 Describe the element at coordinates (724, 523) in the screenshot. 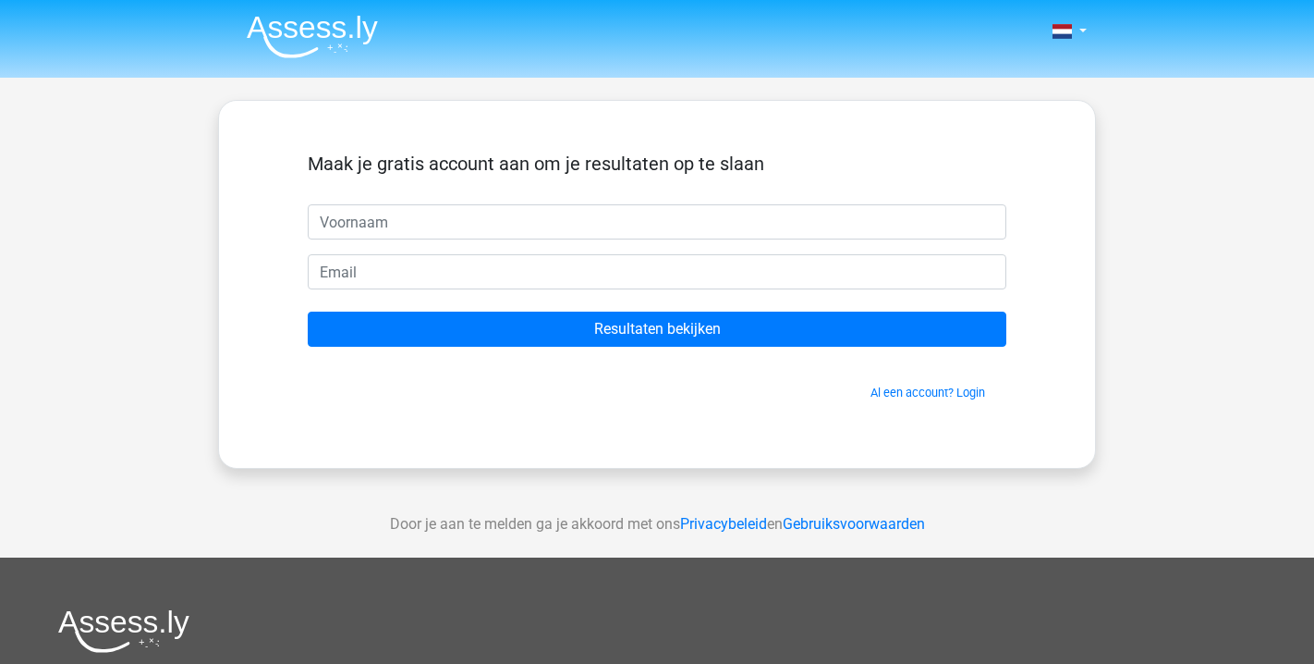

I see `a: Privacybeleid` at that location.